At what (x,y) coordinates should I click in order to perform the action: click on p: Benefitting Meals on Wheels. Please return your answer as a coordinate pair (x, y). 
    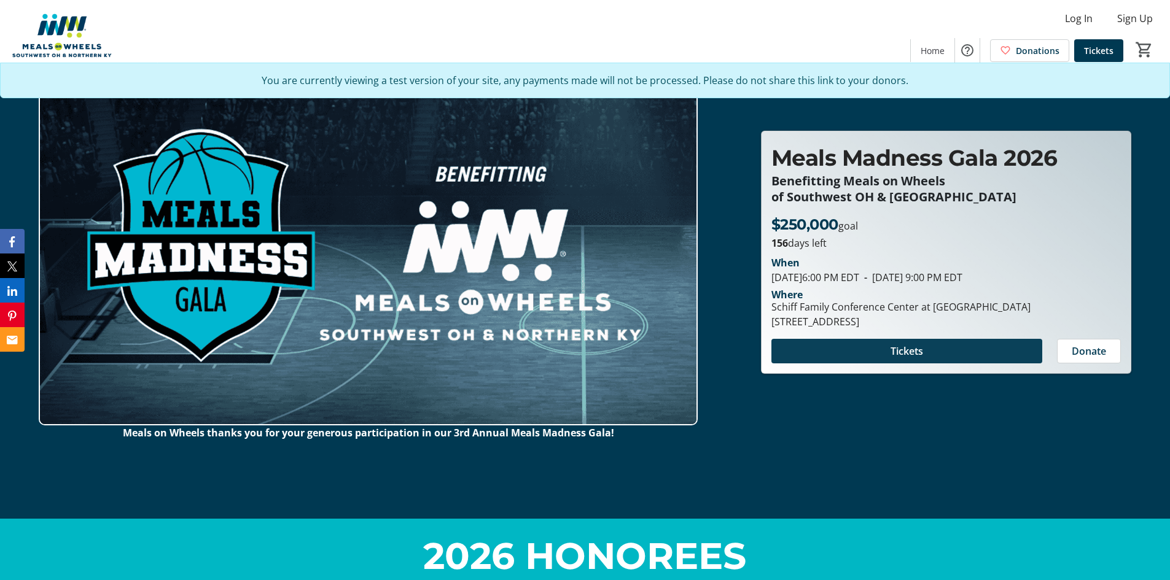
    Looking at the image, I should click on (946, 181).